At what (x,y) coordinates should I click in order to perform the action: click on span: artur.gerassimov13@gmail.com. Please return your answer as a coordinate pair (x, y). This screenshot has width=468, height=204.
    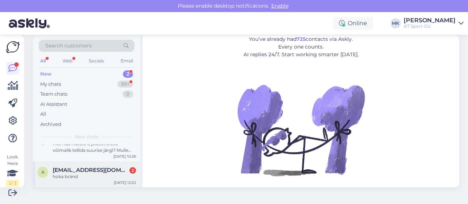
    Looking at the image, I should click on (91, 170).